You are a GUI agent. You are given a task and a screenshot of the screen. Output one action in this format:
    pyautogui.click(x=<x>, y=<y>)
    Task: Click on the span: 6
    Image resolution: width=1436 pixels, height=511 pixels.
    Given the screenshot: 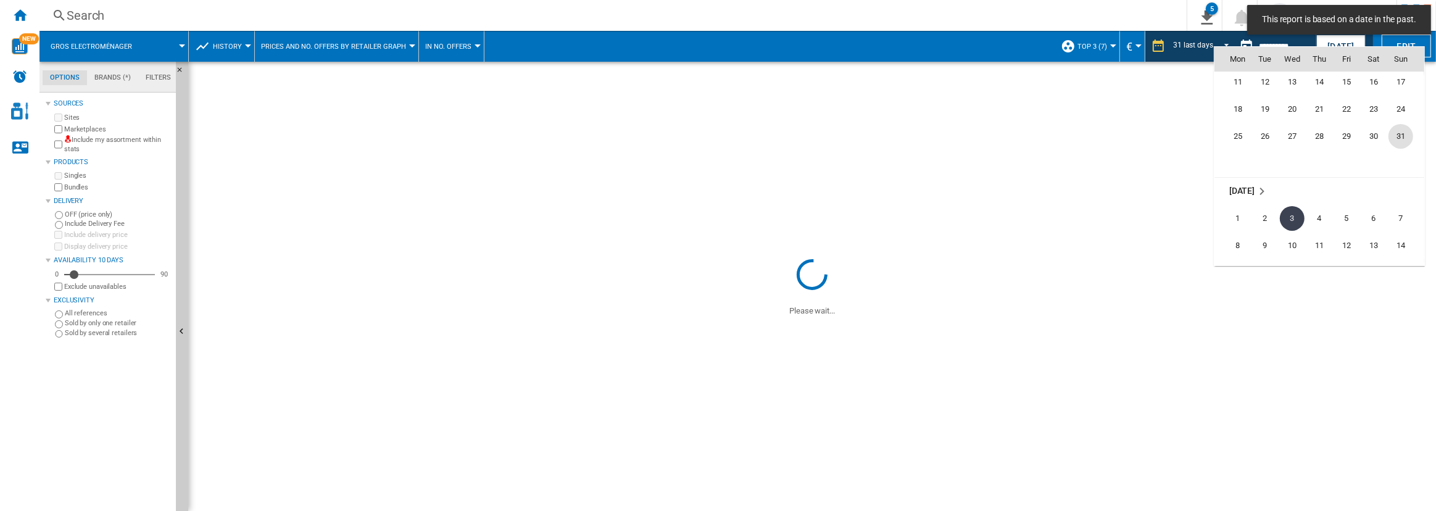 What is the action you would take?
    pyautogui.click(x=1373, y=218)
    